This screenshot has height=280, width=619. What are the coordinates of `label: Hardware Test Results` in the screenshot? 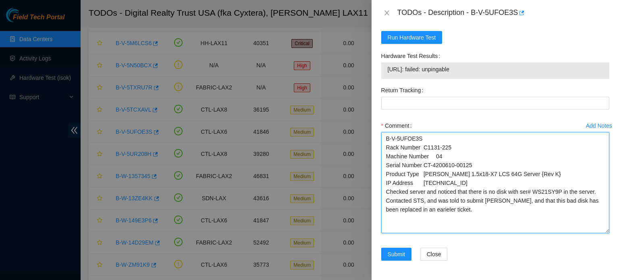 It's located at (412, 56).